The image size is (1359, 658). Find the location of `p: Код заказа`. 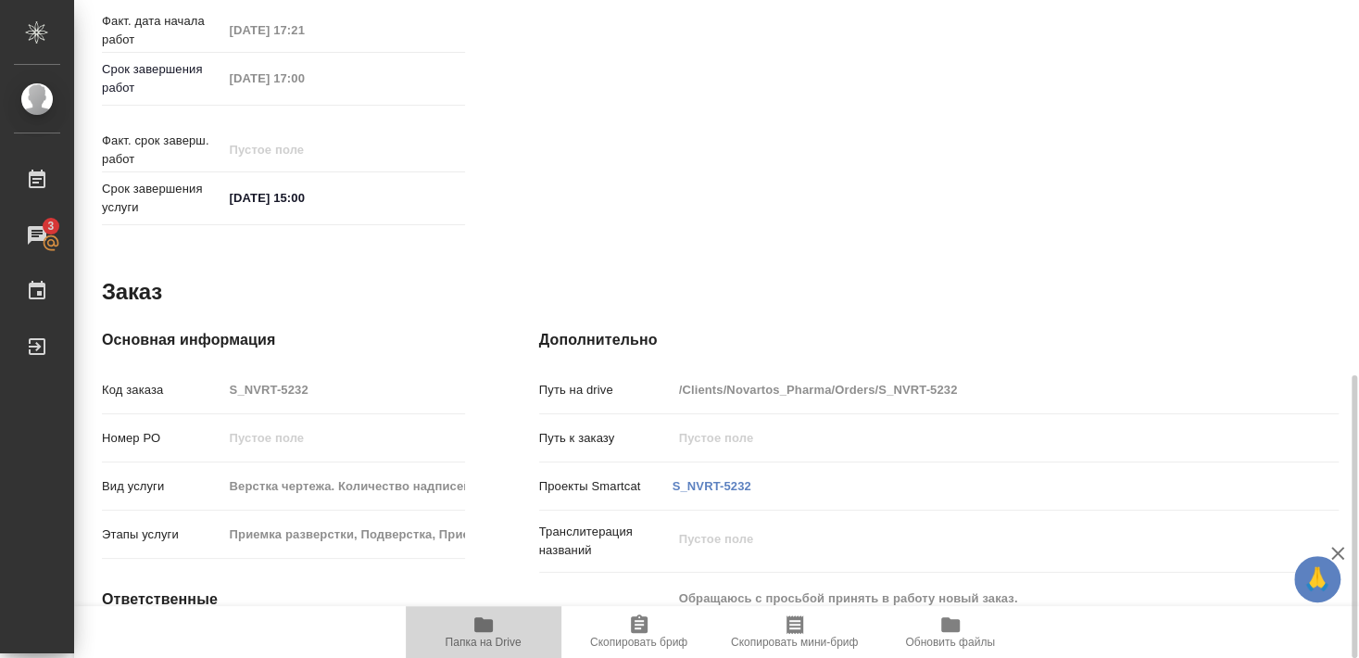

p: Код заказа is located at coordinates (162, 390).